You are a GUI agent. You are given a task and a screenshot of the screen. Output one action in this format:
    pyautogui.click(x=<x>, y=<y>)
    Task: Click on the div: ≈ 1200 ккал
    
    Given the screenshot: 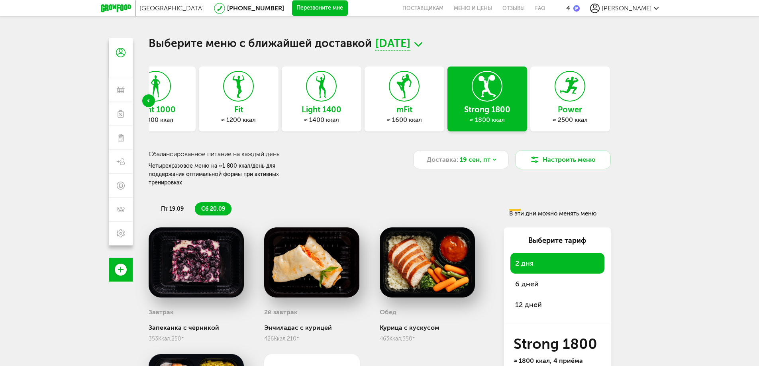 What is the action you would take?
    pyautogui.click(x=239, y=120)
    